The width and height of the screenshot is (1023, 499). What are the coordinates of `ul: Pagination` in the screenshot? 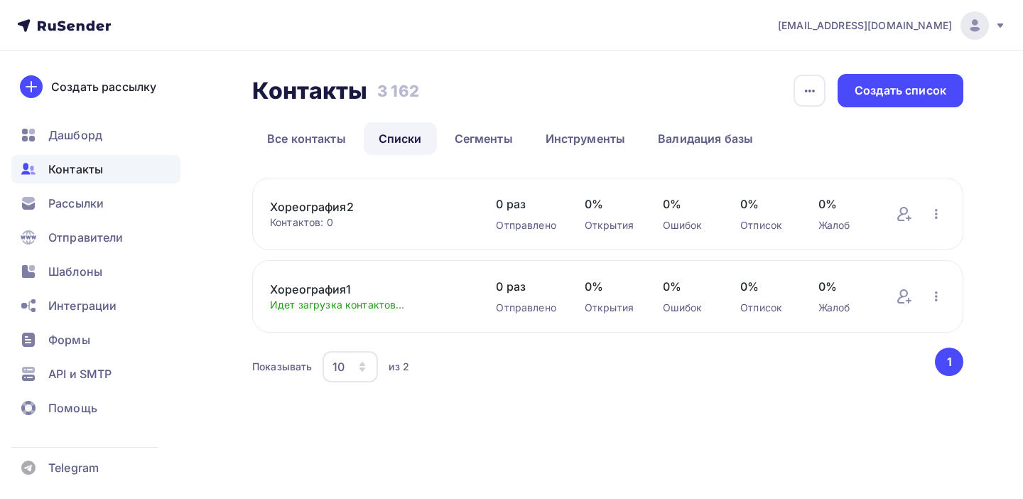 It's located at (948, 361).